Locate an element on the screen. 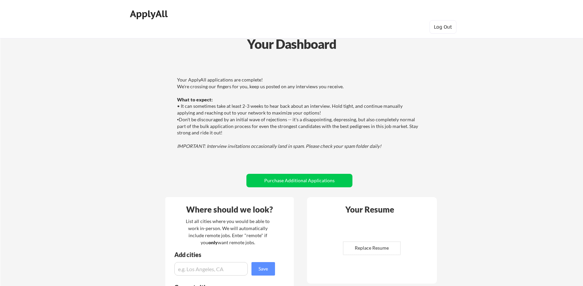 This screenshot has height=286, width=583. strong: only is located at coordinates (213, 242).